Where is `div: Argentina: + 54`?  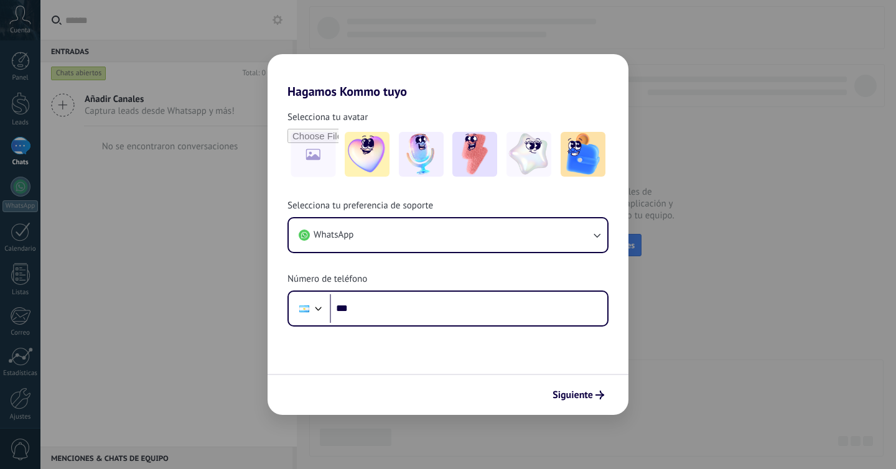 div: Argentina: + 54 is located at coordinates (304, 309).